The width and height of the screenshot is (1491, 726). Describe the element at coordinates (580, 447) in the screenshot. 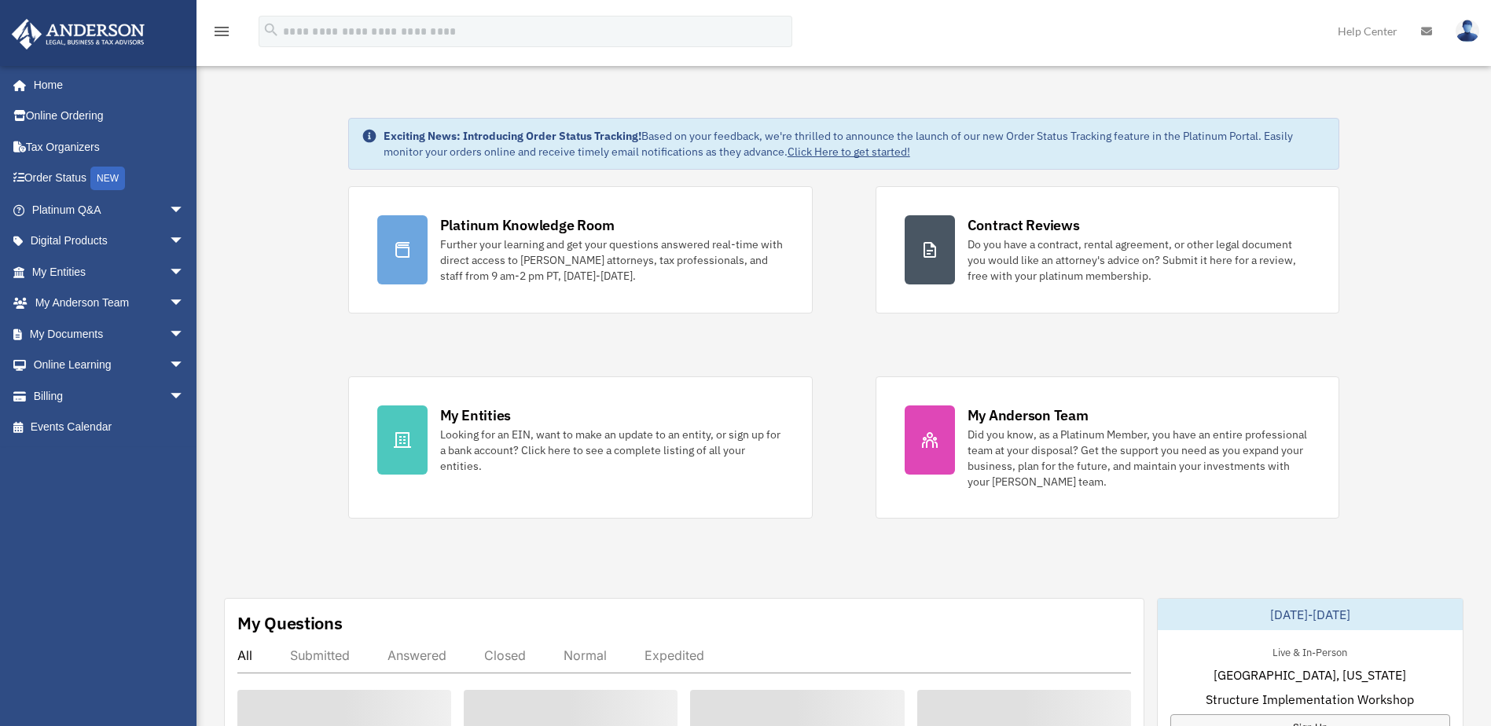

I see `a: My Entities Looking for an EIN, want to make an update to an entity, or sign up for a bank accoun...` at that location.